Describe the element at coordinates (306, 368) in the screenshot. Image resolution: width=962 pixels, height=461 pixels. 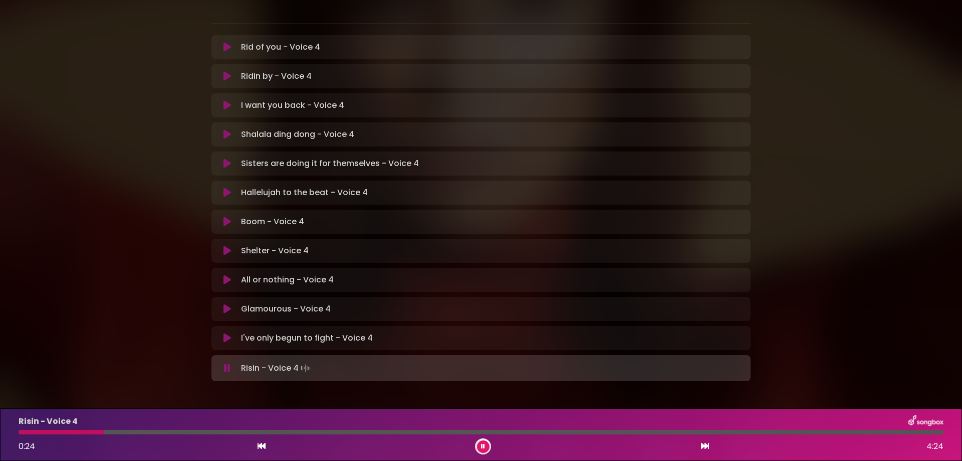
I see `img: waveform4.gif` at that location.